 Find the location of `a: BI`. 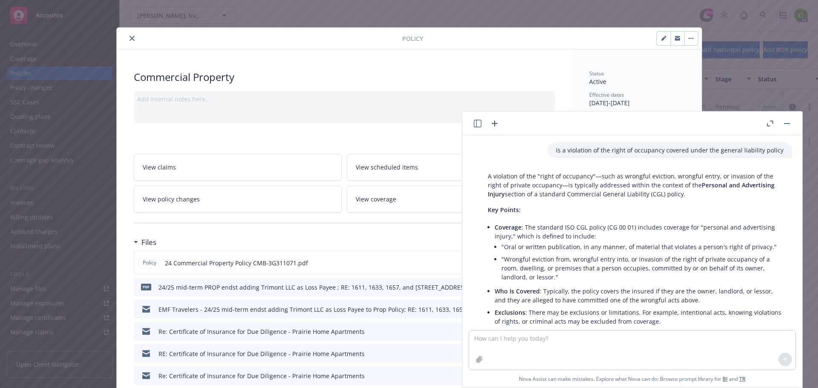

a: BI is located at coordinates (725, 379).